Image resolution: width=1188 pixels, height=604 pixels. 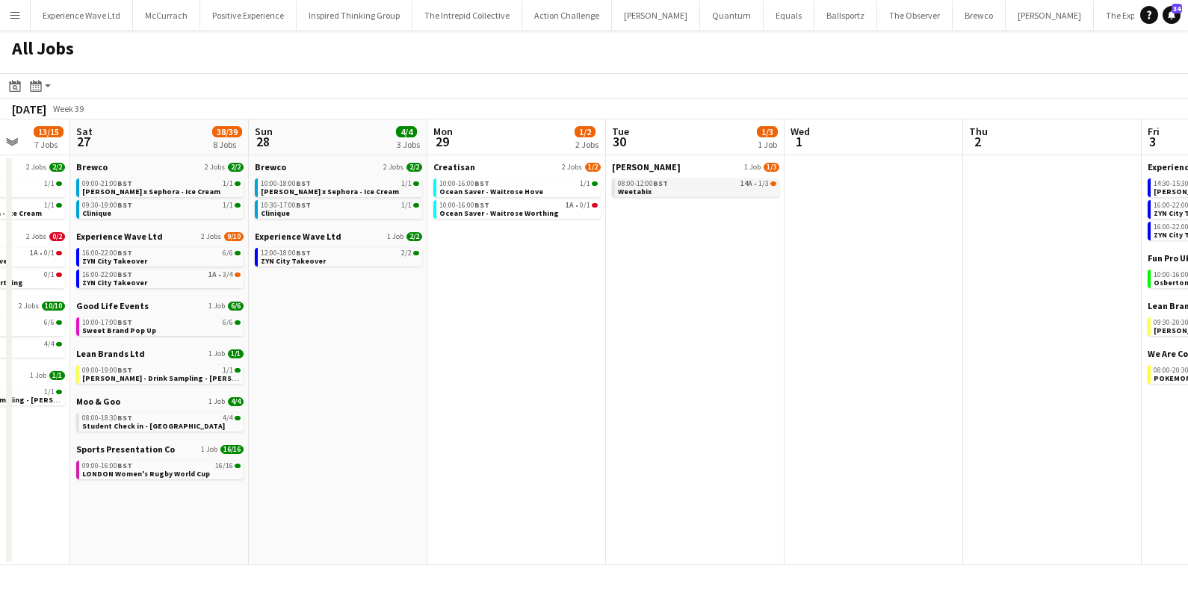 I want to click on button: Quantum, so click(x=731, y=15).